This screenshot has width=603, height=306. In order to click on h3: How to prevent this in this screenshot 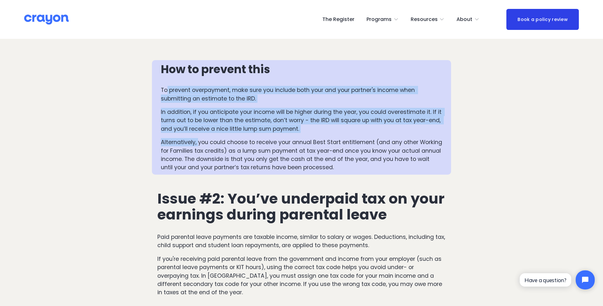, I will do `click(301, 69)`.